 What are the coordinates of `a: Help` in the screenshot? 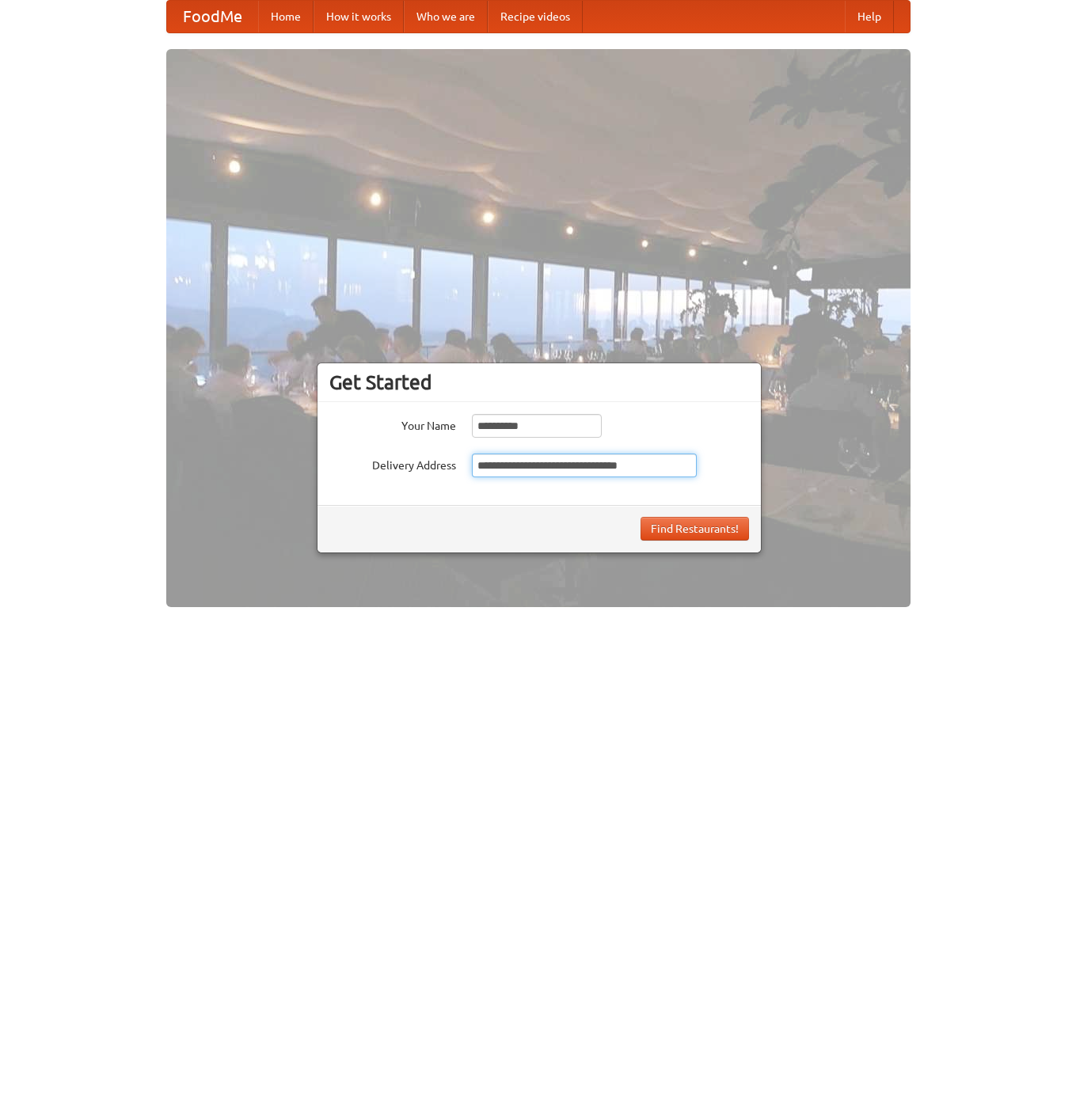 It's located at (869, 16).